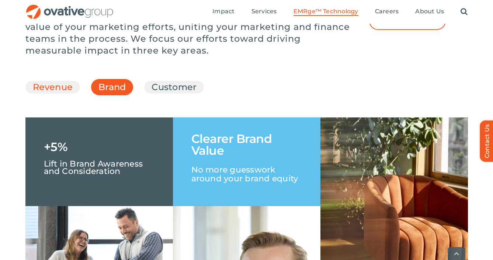  What do you see at coordinates (112, 89) in the screenshot?
I see `a: Brand` at bounding box center [112, 89].